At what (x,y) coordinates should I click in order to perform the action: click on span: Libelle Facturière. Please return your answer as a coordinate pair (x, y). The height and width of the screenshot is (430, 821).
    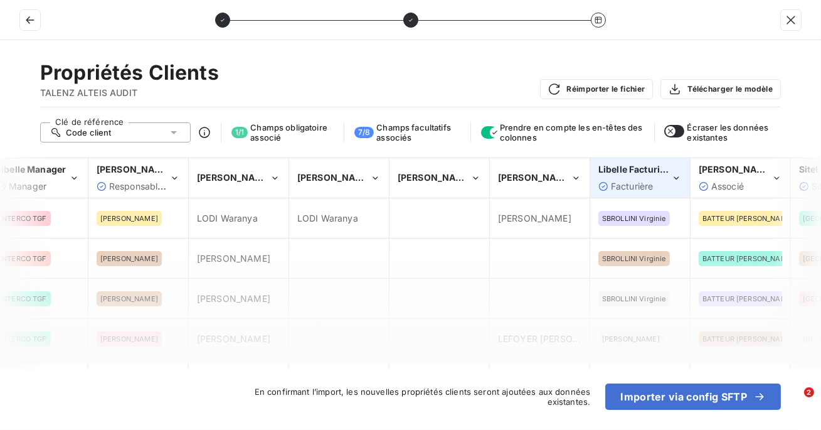
    Looking at the image, I should click on (636, 169).